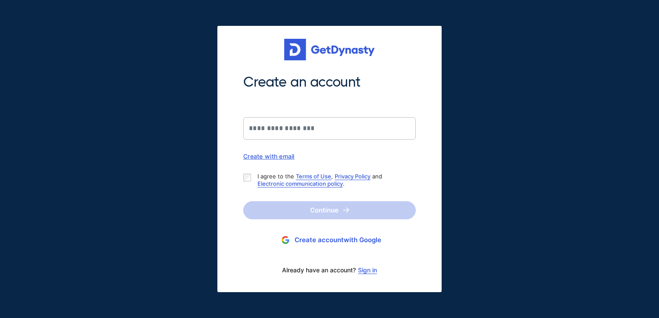  I want to click on a: Electronic communication policy, so click(300, 184).